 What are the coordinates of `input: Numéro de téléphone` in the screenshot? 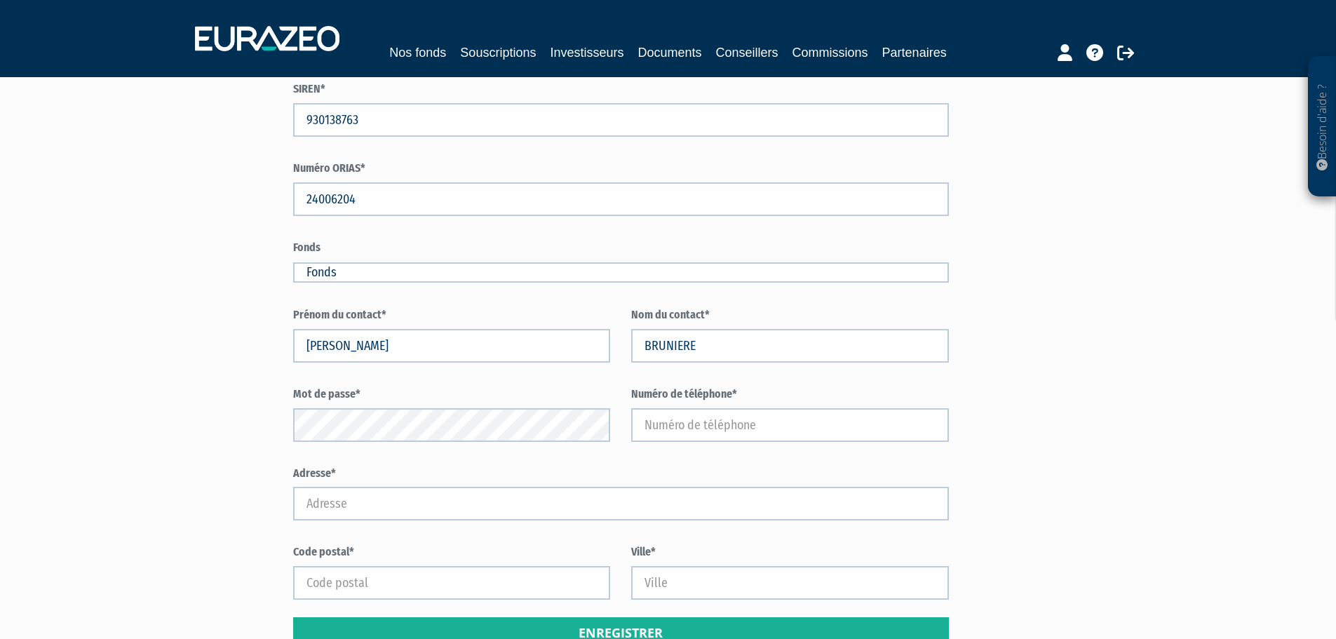 It's located at (789, 425).